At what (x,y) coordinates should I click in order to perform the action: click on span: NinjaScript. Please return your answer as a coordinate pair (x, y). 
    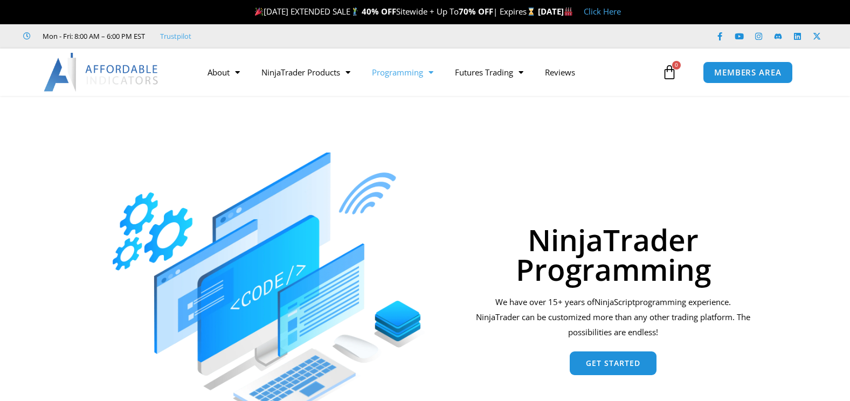
    Looking at the image, I should click on (615, 302).